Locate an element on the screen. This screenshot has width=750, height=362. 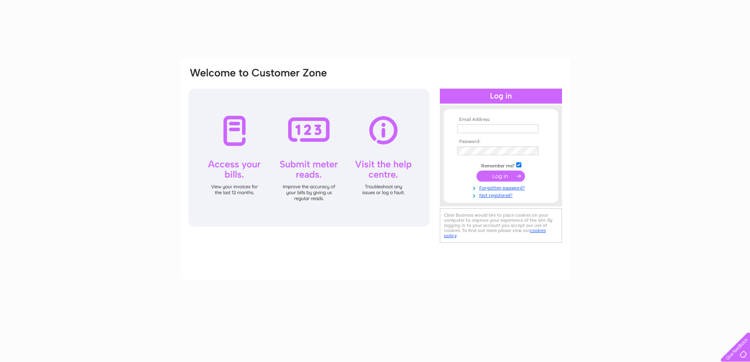
input: Submit is located at coordinates (501, 176).